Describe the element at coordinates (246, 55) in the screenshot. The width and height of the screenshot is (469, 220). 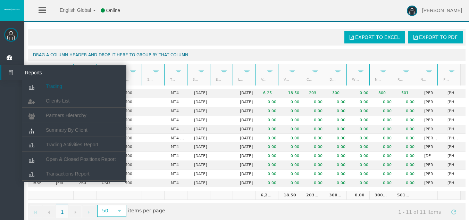
I see `div: Drag a column header and drop it here to group by that column` at that location.